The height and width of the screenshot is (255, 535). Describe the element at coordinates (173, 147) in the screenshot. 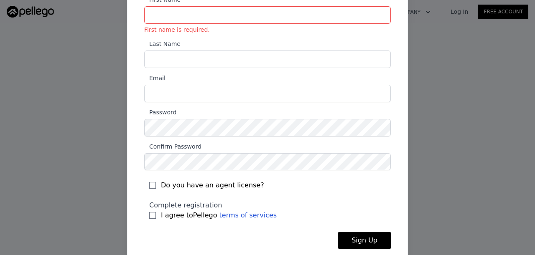

I see `span: Confirm Password` at that location.